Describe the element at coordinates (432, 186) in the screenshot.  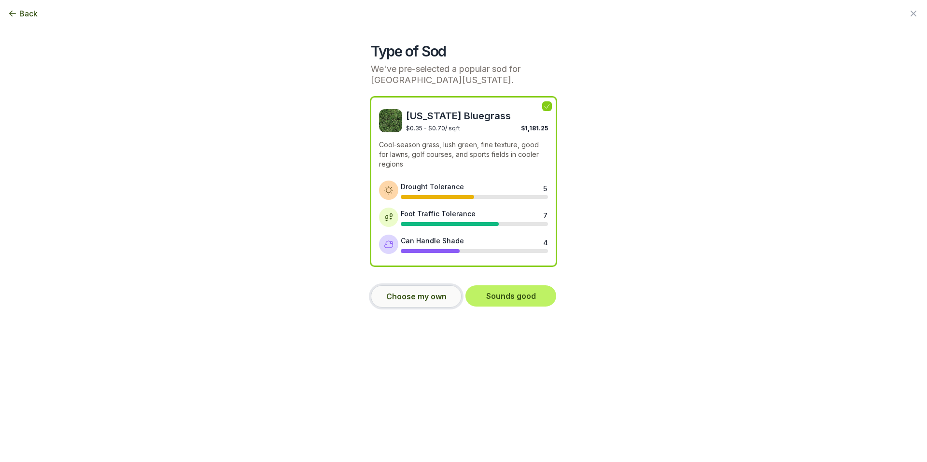
I see `div: Drought Tolerance` at that location.